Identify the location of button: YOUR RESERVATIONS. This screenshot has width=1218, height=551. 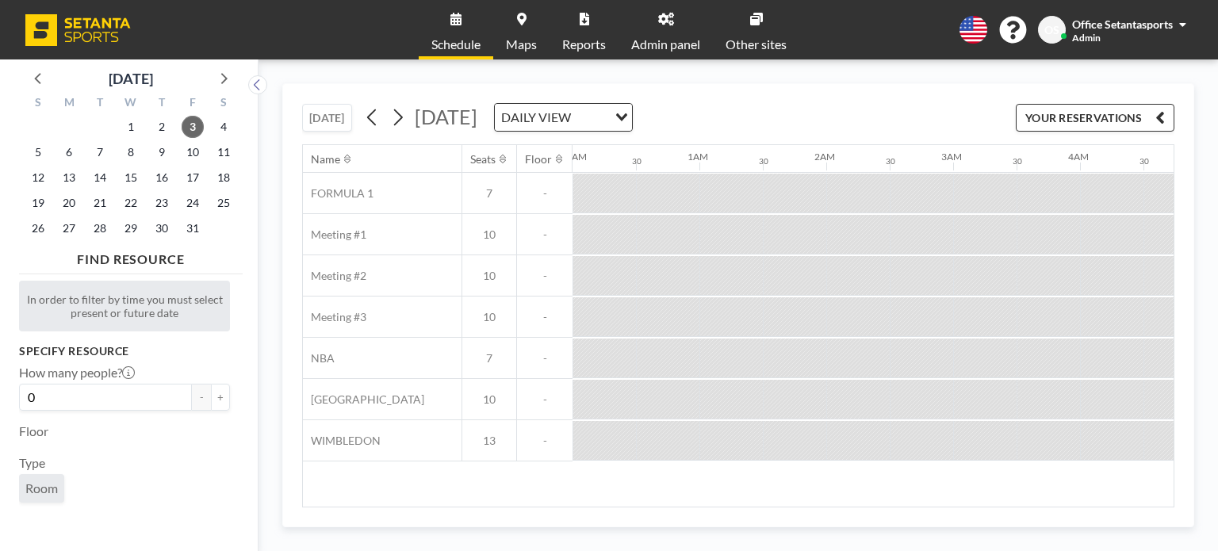
(1095, 117).